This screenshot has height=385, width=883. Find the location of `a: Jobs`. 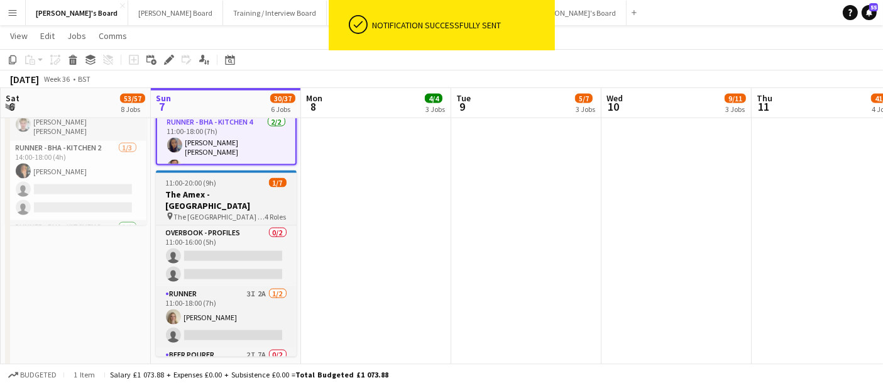

a: Jobs is located at coordinates (77, 36).